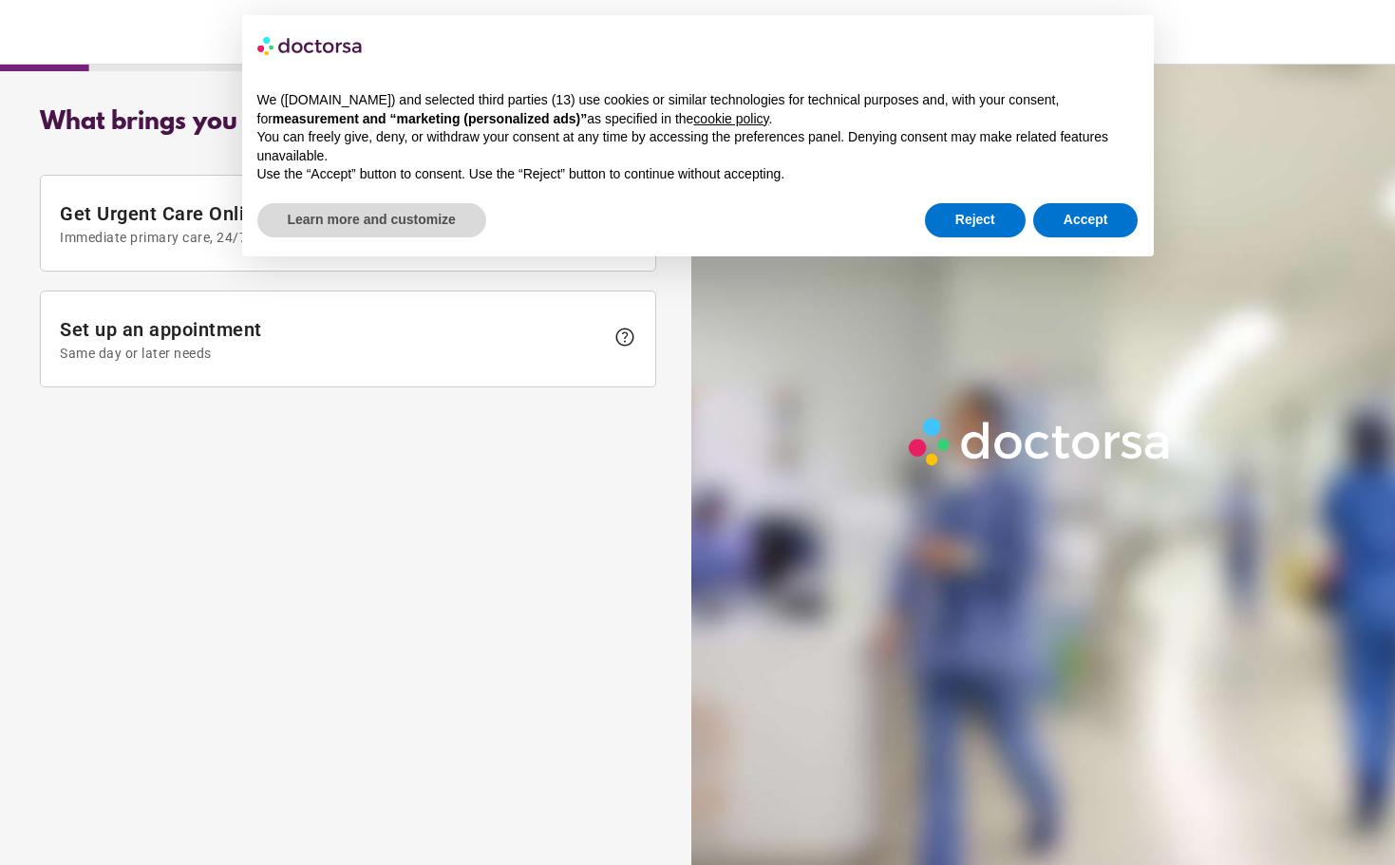 The image size is (1395, 865). Describe the element at coordinates (1041, 441) in the screenshot. I see `img: Logo-Doctorsa-trans-White-partial-flat.png` at that location.